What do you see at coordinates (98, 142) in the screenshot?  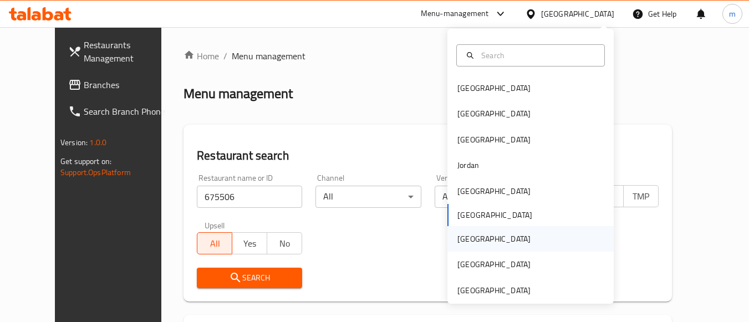 I see `span: 1.0.0` at bounding box center [98, 142].